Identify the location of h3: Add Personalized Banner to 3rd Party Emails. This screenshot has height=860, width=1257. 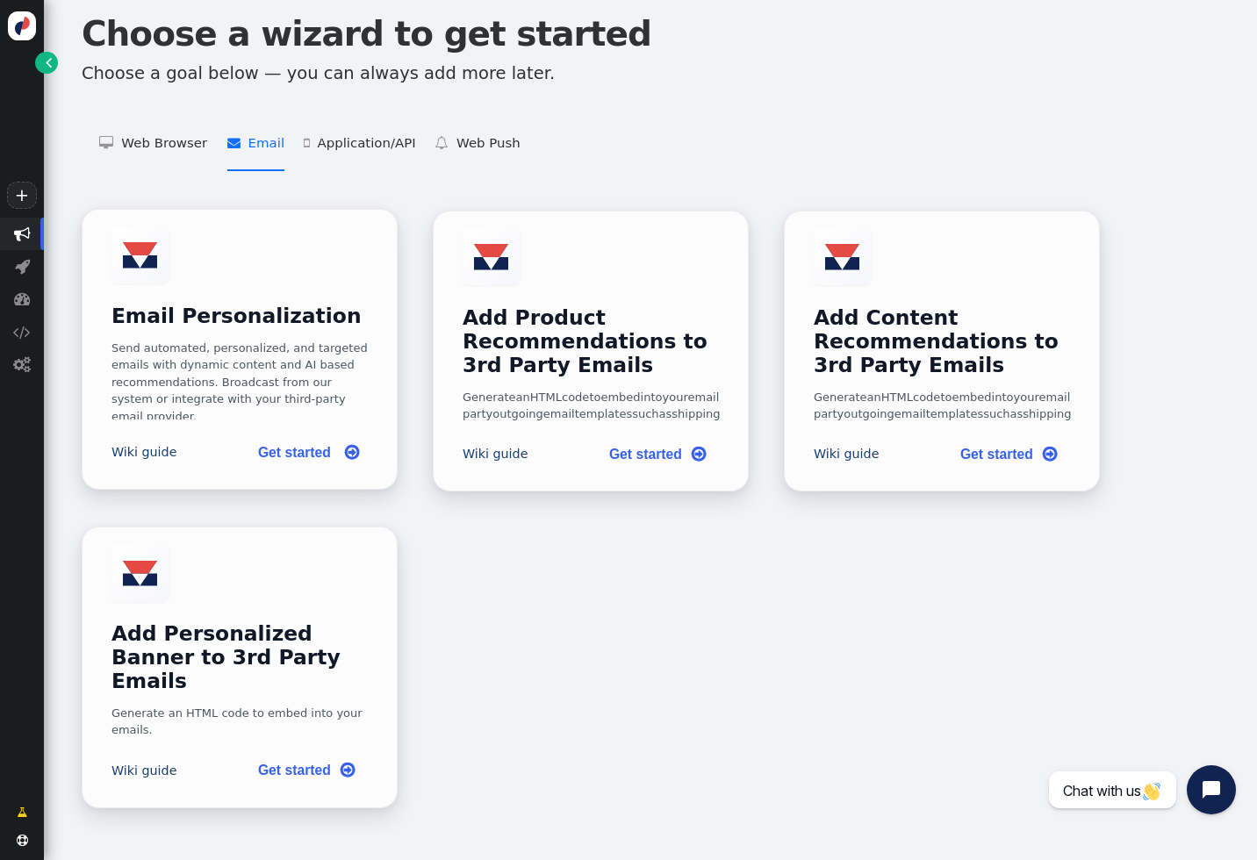
(240, 657).